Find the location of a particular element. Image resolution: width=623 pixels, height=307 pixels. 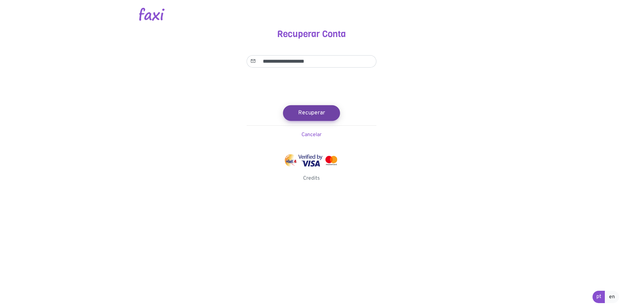

a: en is located at coordinates (612, 297).